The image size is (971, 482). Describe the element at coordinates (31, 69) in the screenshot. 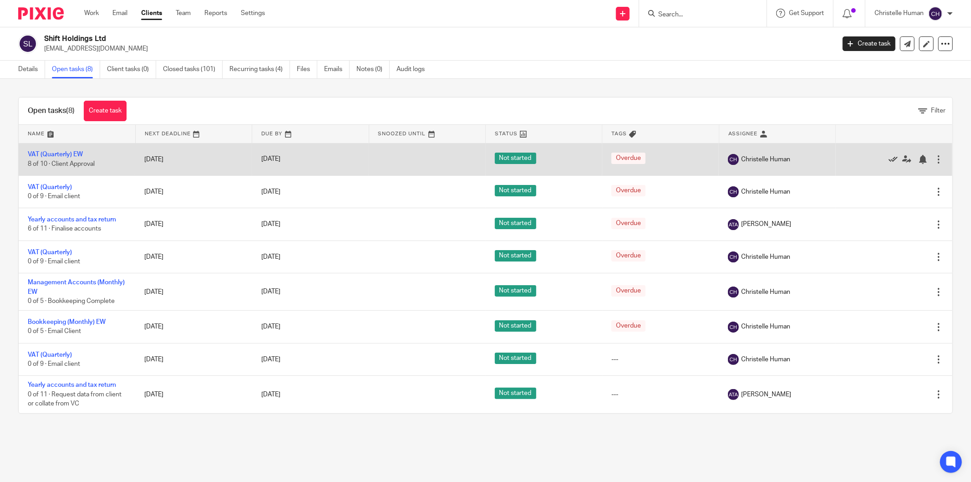

I see `a: Details` at that location.